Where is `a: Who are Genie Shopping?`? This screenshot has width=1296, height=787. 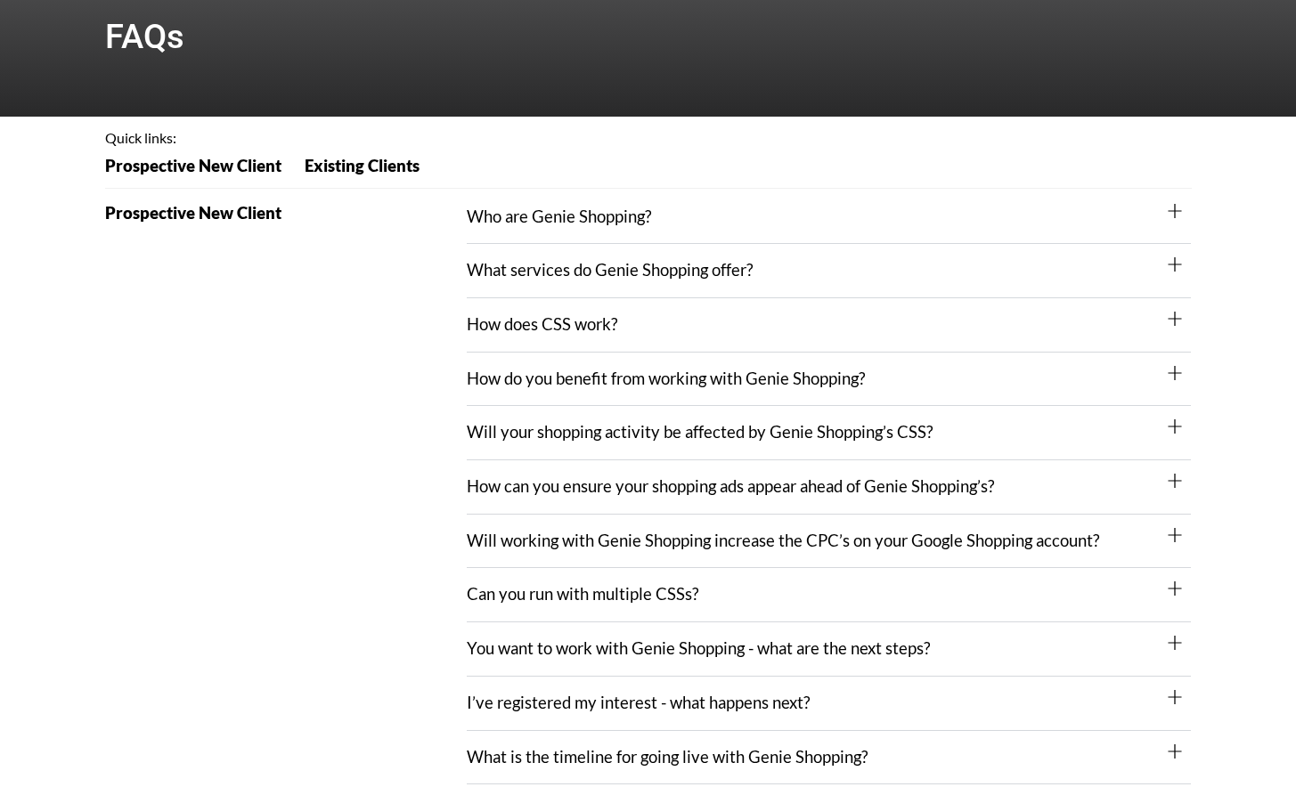 a: Who are Genie Shopping? is located at coordinates (558, 216).